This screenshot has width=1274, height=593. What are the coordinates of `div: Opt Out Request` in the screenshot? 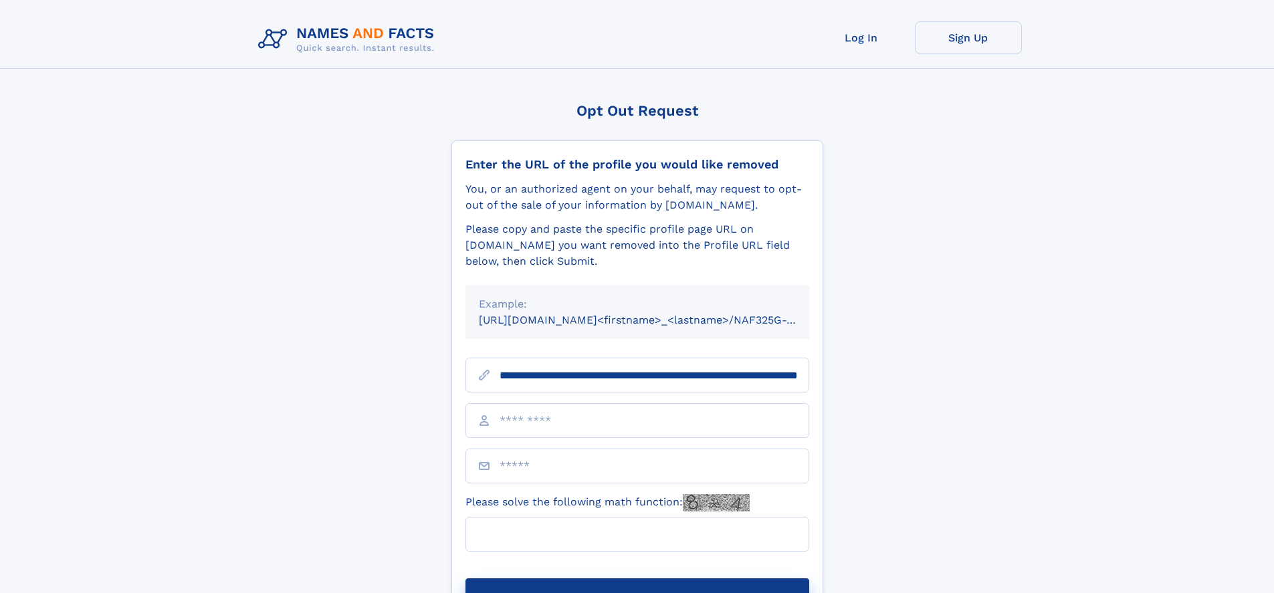 It's located at (637, 110).